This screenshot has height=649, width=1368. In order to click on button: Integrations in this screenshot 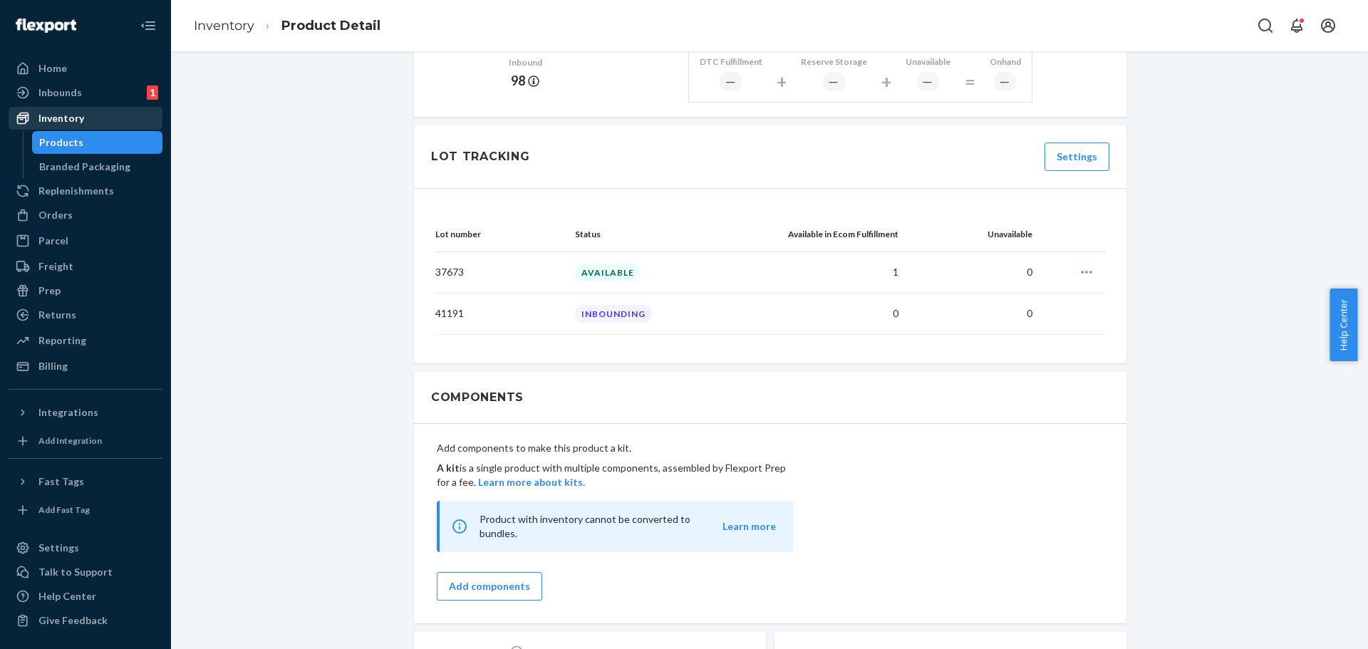, I will do `click(86, 413)`.